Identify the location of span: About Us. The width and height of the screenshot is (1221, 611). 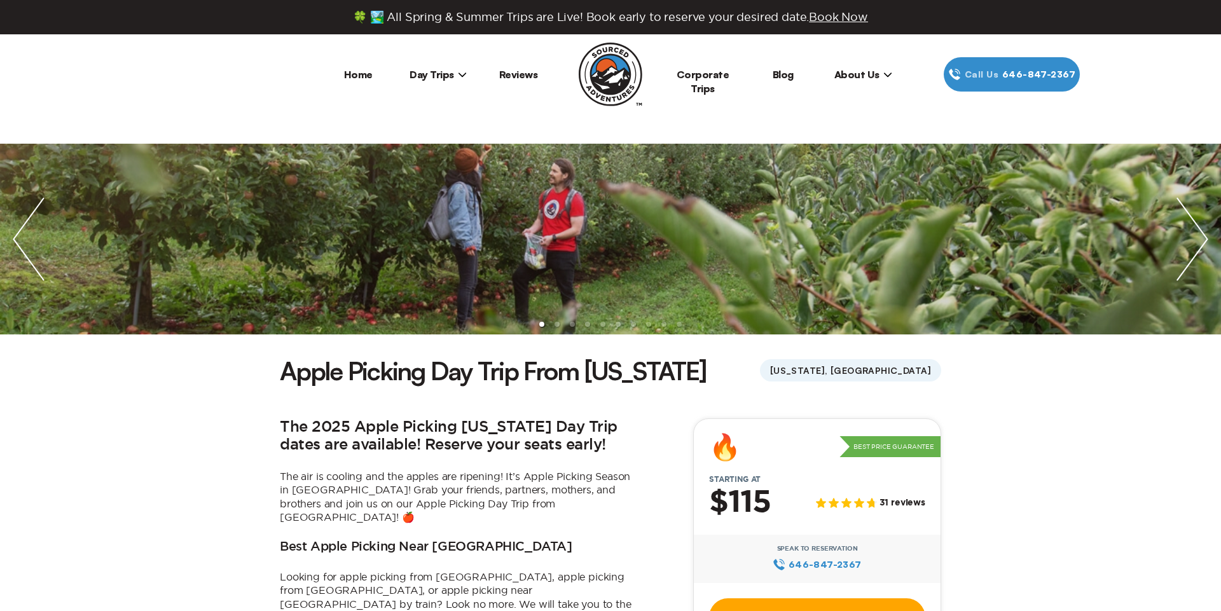
(863, 74).